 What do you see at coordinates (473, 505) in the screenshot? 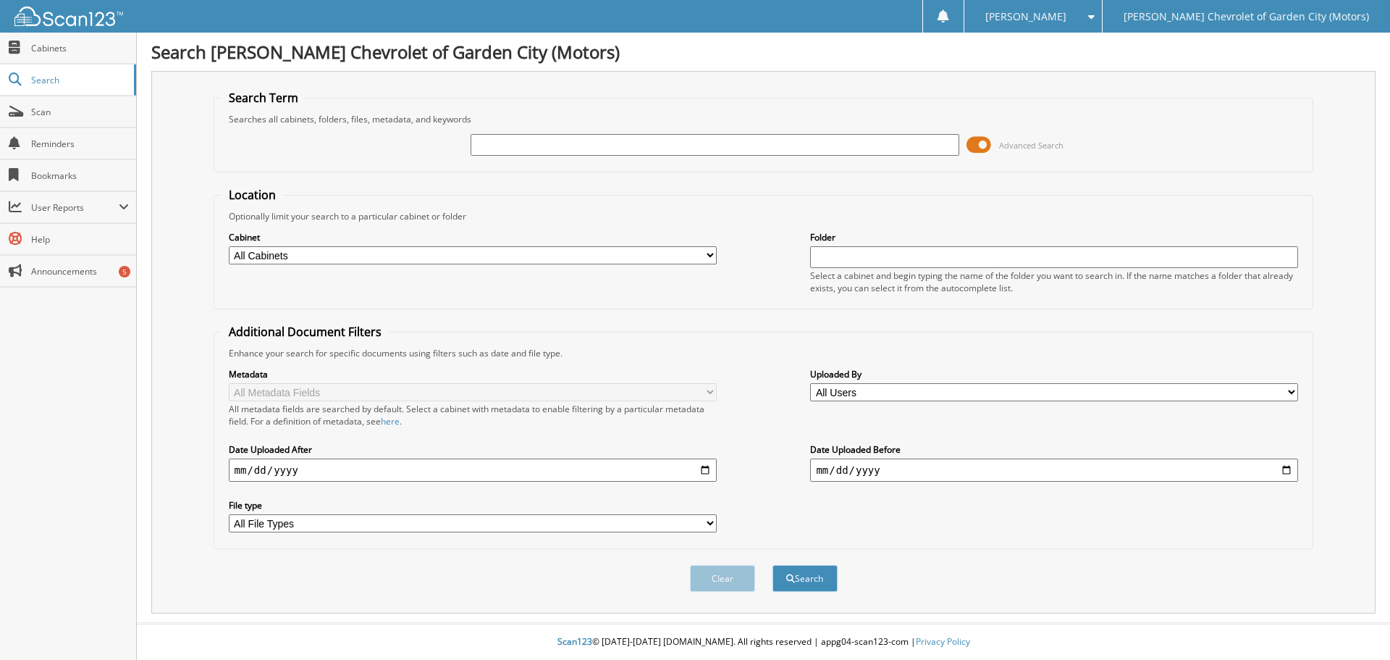
I see `label: File type` at bounding box center [473, 505].